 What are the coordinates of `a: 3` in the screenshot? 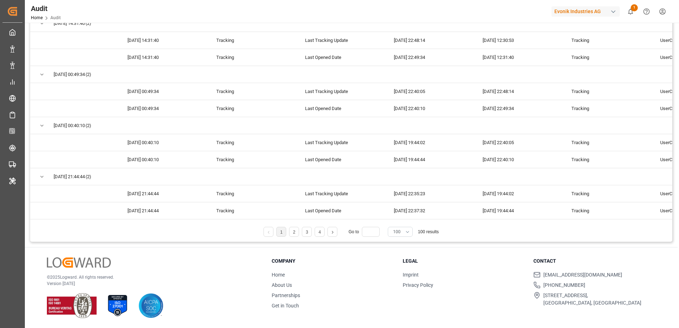 It's located at (307, 232).